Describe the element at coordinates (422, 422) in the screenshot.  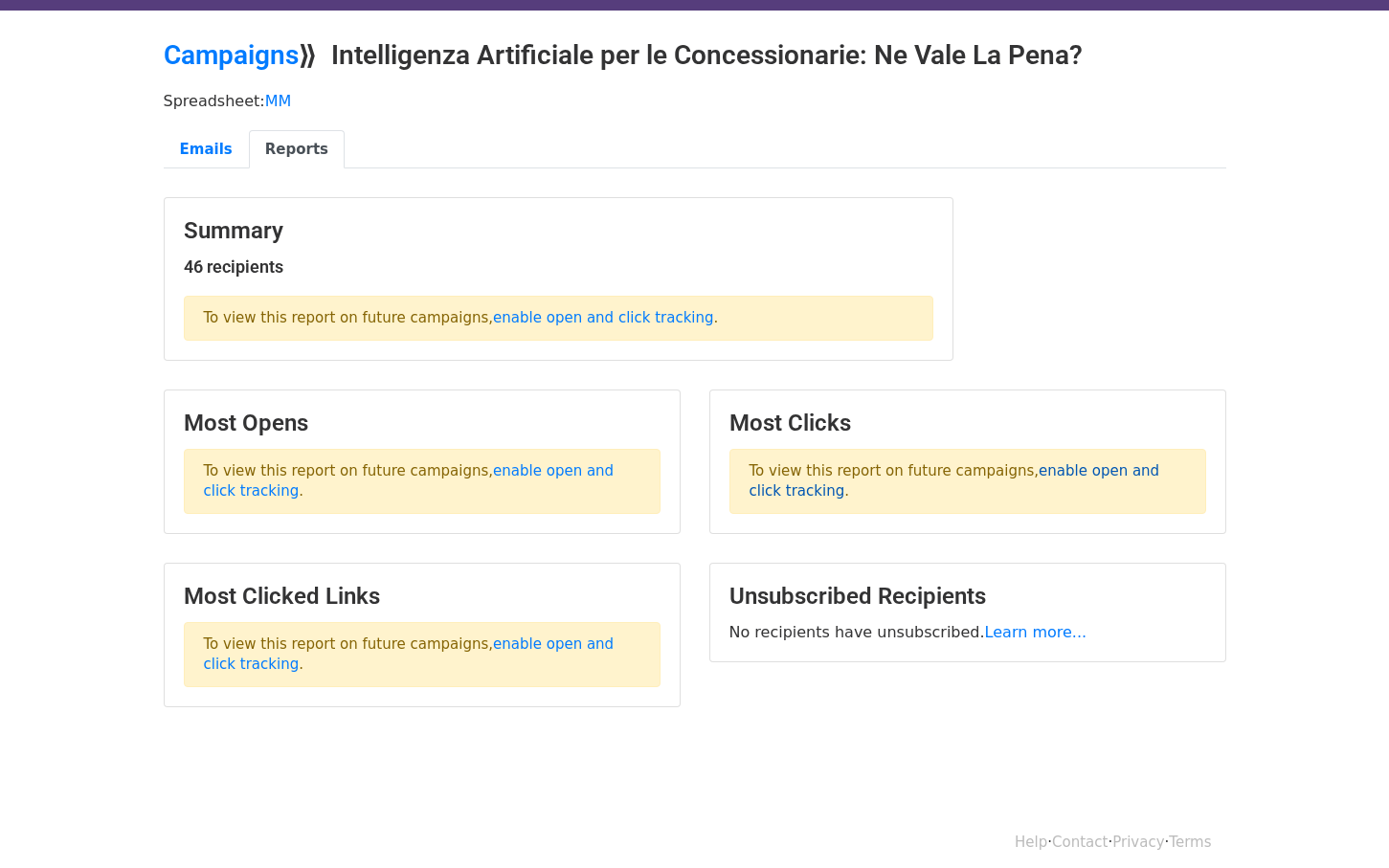
I see `h3: Most Opens` at that location.